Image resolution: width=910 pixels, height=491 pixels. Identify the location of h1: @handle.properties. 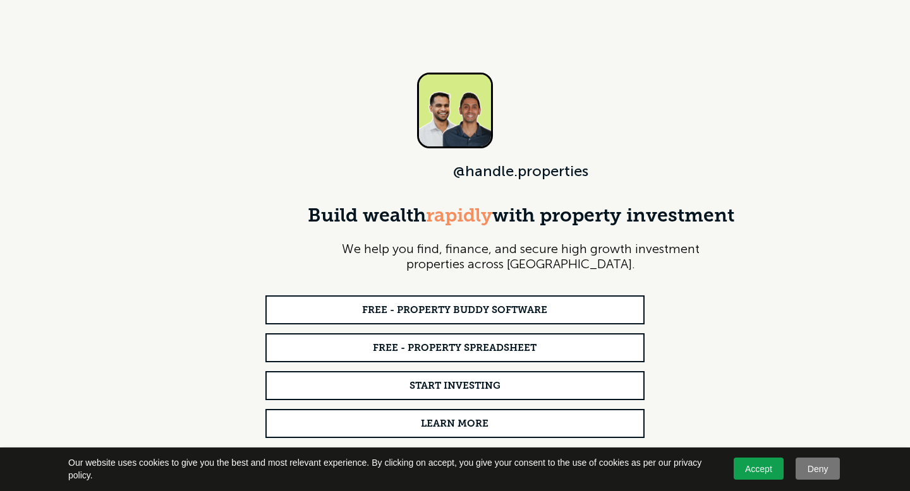
(520, 171).